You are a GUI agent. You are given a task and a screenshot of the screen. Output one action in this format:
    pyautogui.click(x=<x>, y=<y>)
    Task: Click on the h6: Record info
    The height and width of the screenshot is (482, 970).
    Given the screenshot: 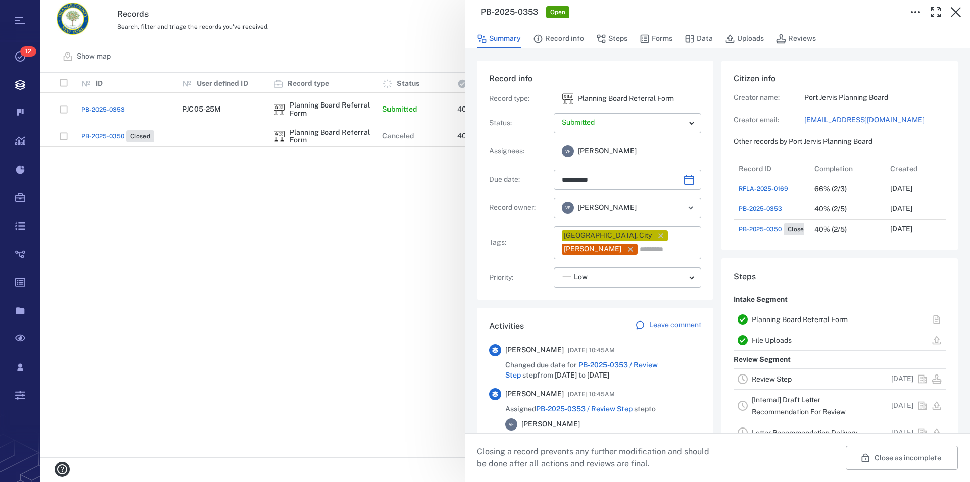 What is the action you would take?
    pyautogui.click(x=595, y=79)
    